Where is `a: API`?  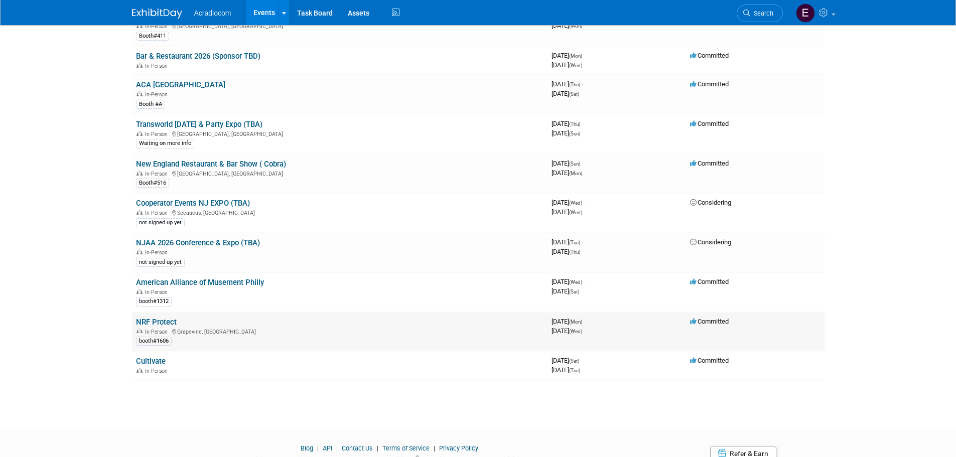 a: API is located at coordinates (327, 448).